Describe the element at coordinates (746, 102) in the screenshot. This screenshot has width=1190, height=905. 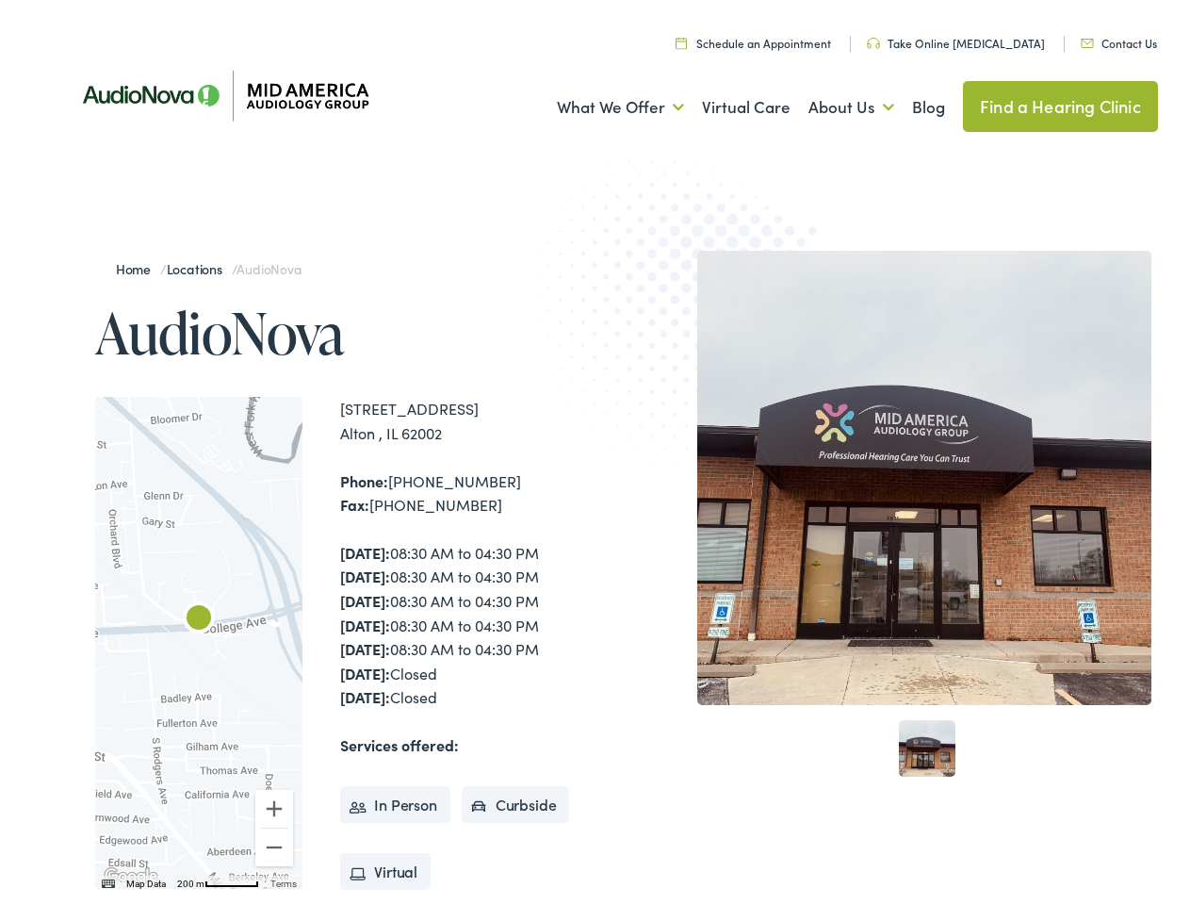
I see `a: Virtual Care` at that location.